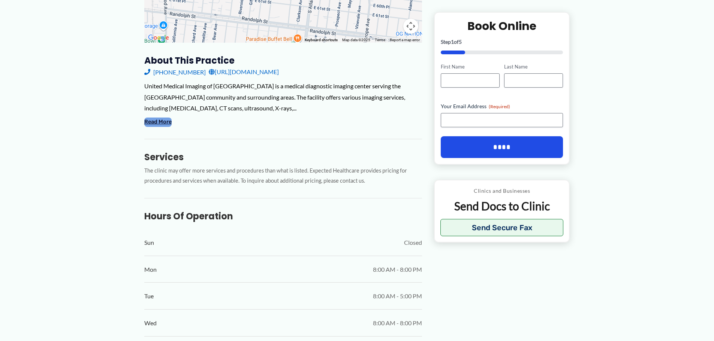  What do you see at coordinates (159, 38) in the screenshot?
I see `a: Open this area in Google Maps (opens a new window)` at bounding box center [159, 38].